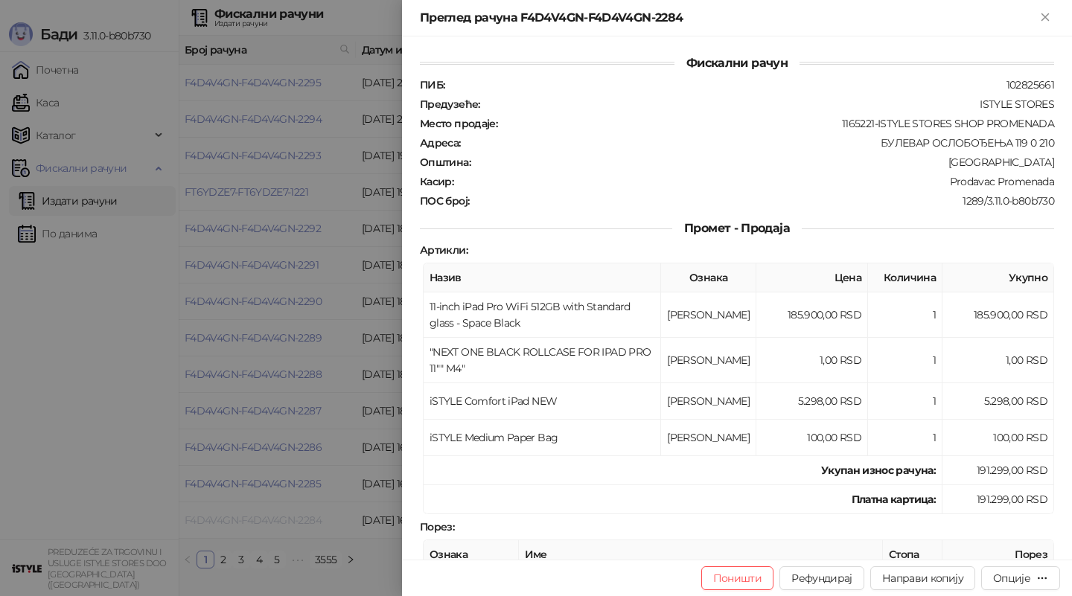 The width and height of the screenshot is (1072, 596). Describe the element at coordinates (737, 63) in the screenshot. I see `span: Фискални рачун` at that location.